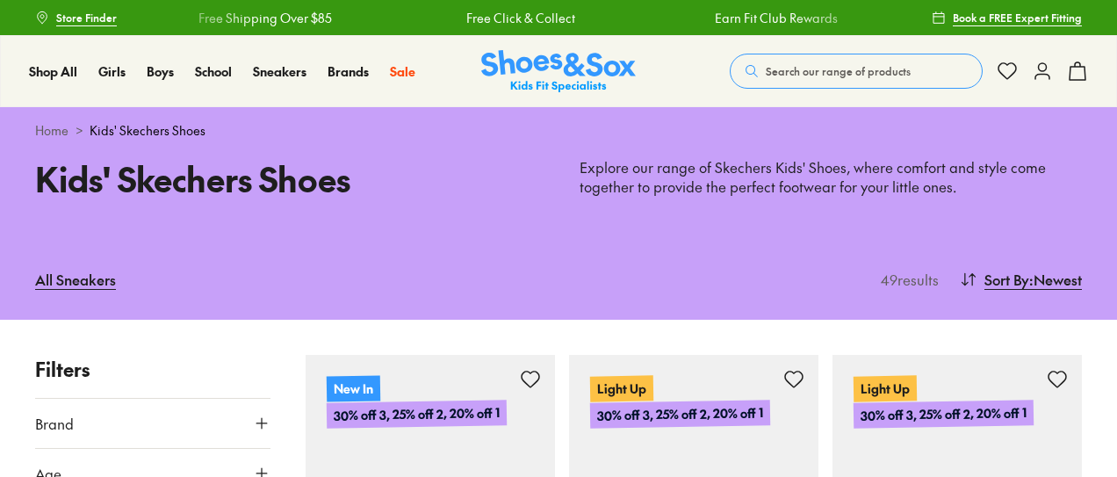 This screenshot has width=1117, height=477. Describe the element at coordinates (348, 71) in the screenshot. I see `a: Brands` at that location.